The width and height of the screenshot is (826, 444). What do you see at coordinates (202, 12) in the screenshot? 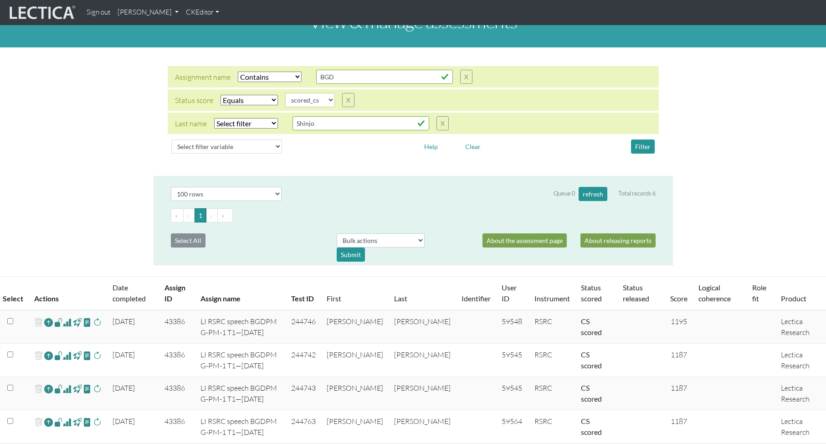
I see `a: CKEditor` at bounding box center [202, 12].